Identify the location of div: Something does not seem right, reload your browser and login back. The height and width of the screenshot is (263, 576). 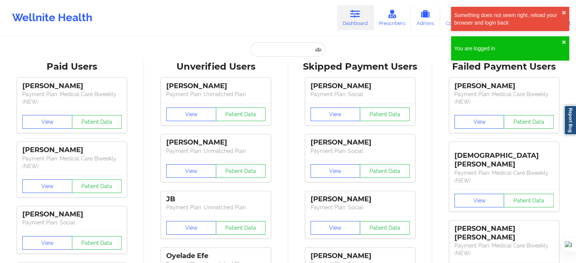
(508, 19).